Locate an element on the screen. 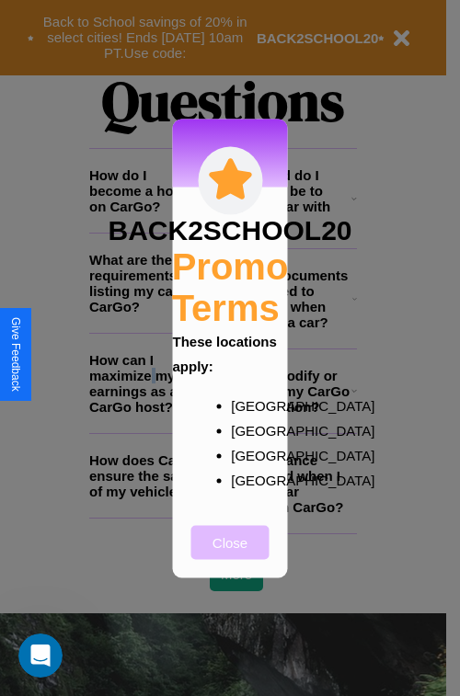  h3: BACK2SCHOOL20 is located at coordinates (229, 230).